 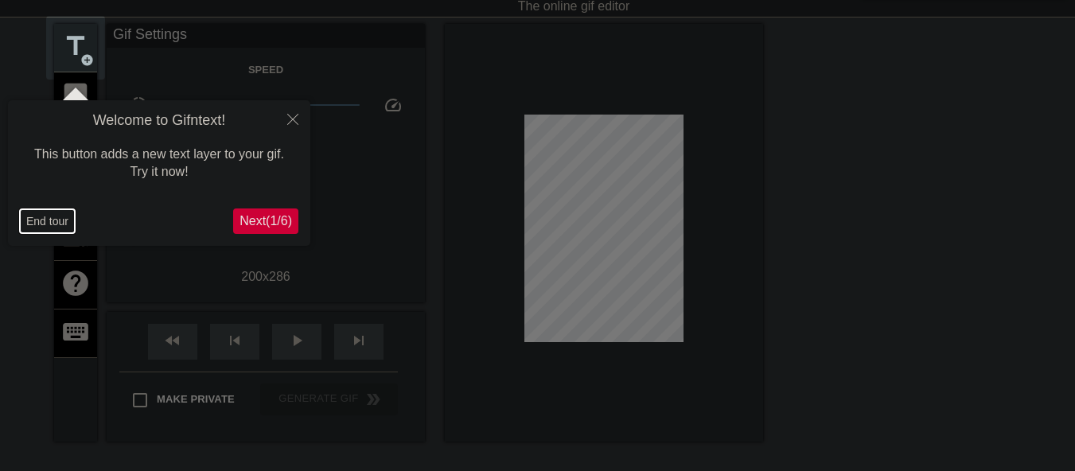 I want to click on button: Close, so click(x=293, y=119).